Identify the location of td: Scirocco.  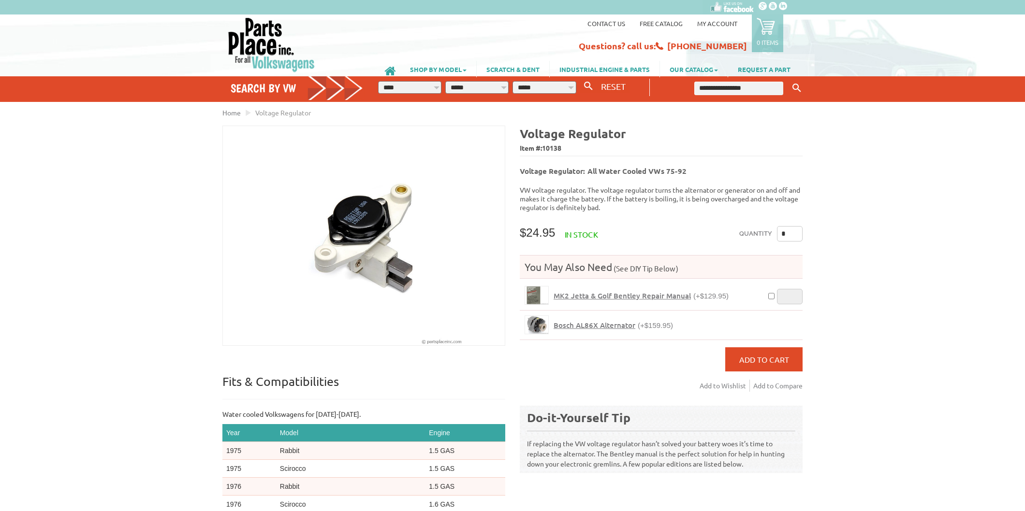
(350, 469).